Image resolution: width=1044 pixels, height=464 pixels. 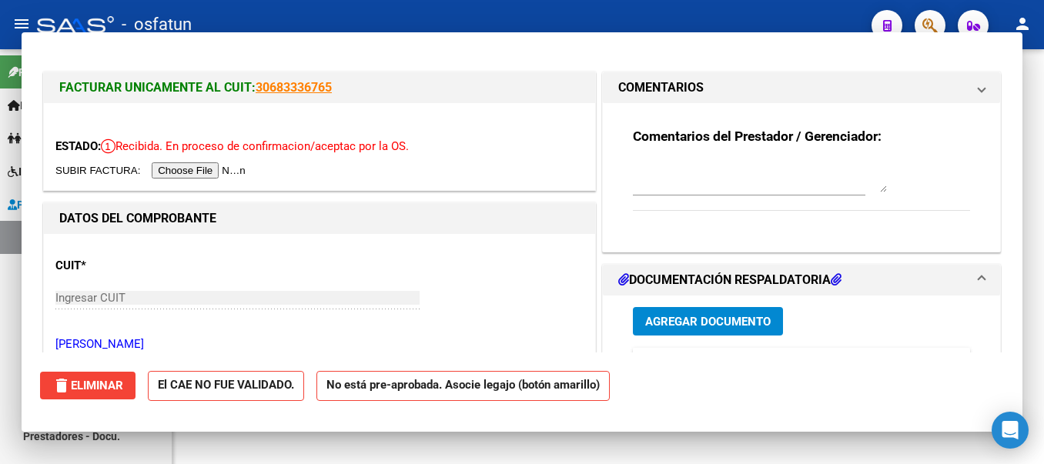 What do you see at coordinates (708, 321) in the screenshot?
I see `button: Agregar Documento` at bounding box center [708, 321].